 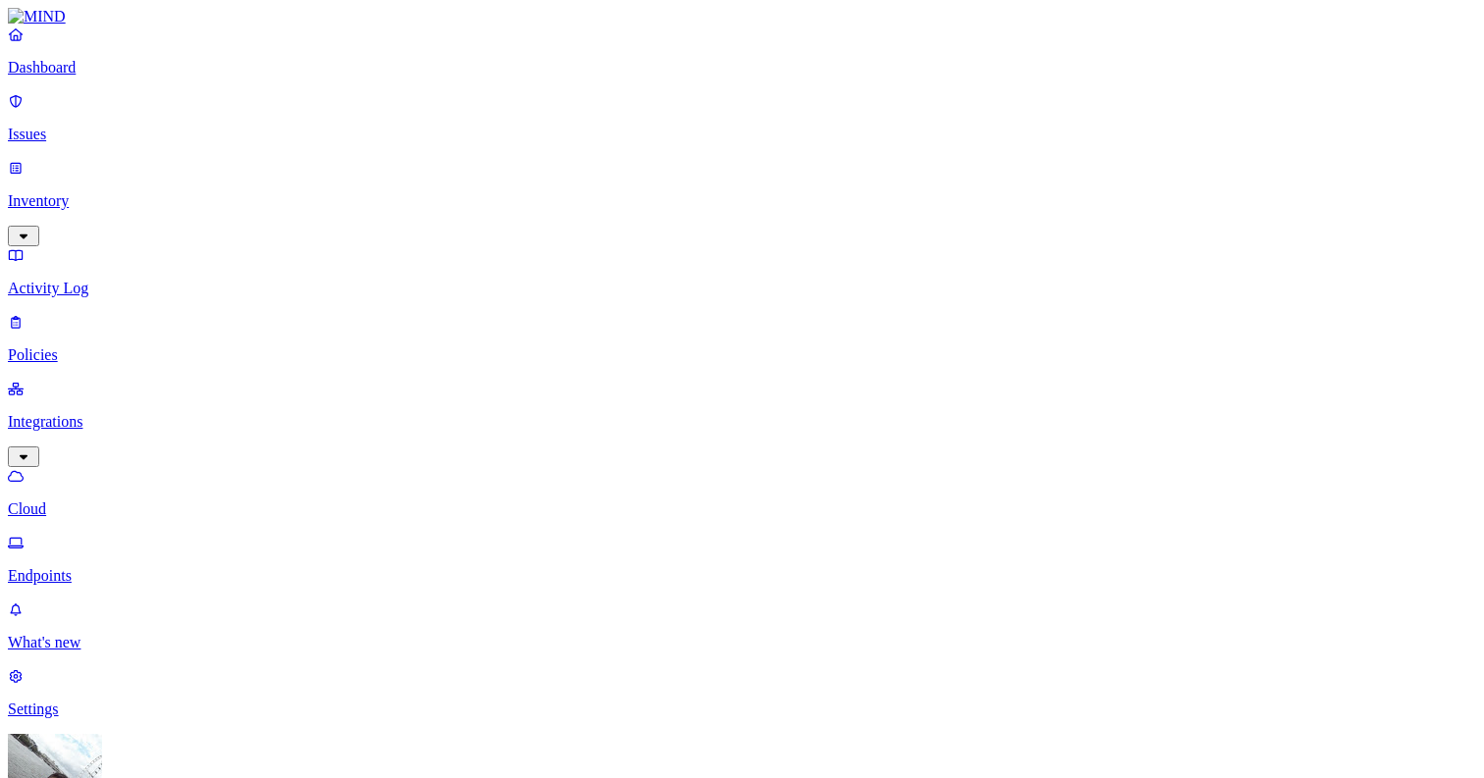 What do you see at coordinates (742, 339) in the screenshot?
I see `a: Policies` at bounding box center [742, 339].